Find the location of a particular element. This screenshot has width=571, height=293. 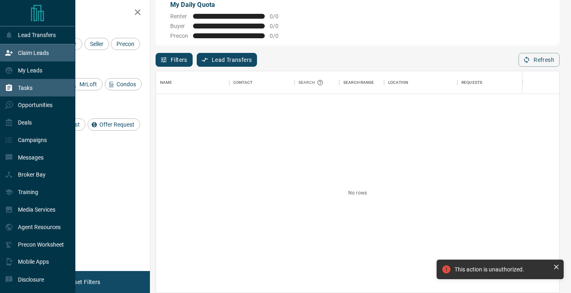

div: Search is located at coordinates (312, 83).